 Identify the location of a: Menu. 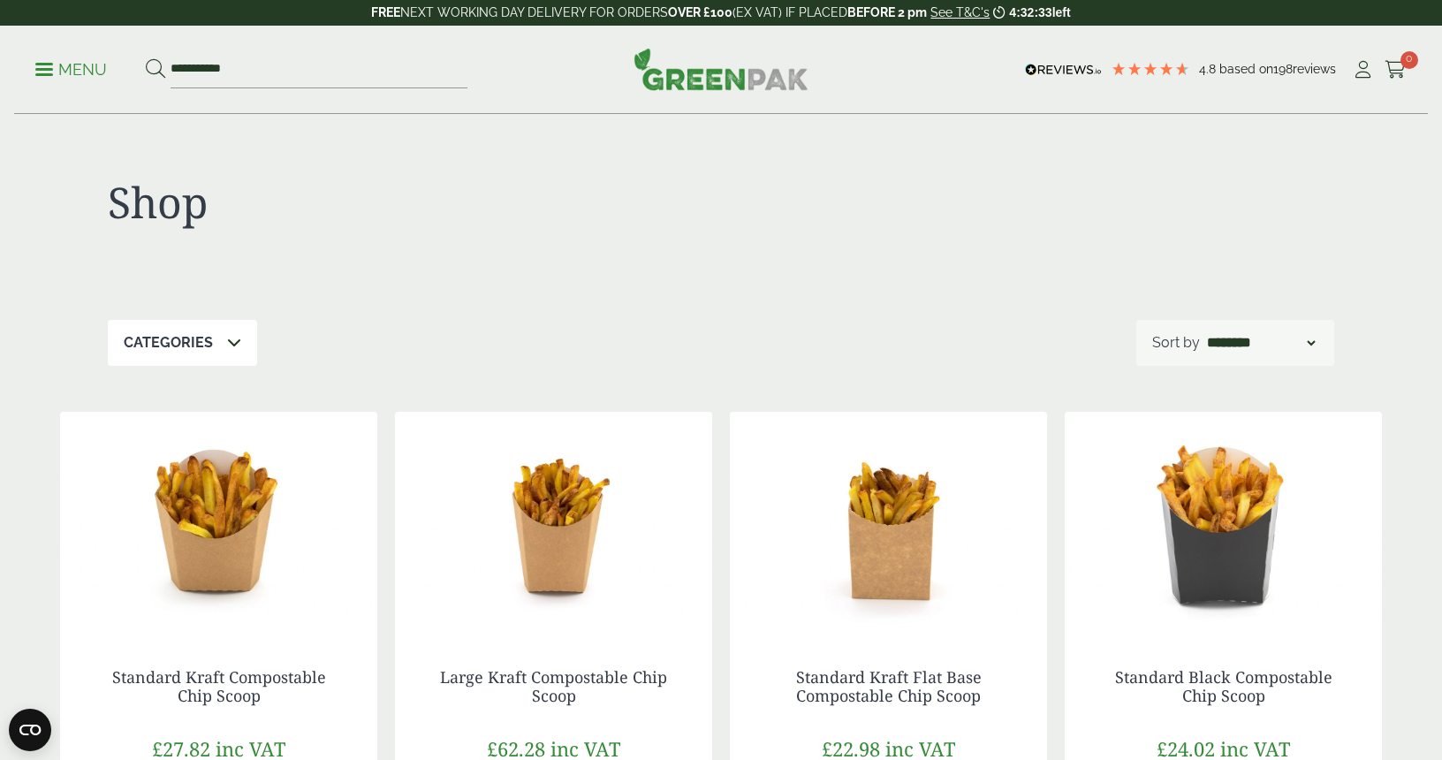
(71, 68).